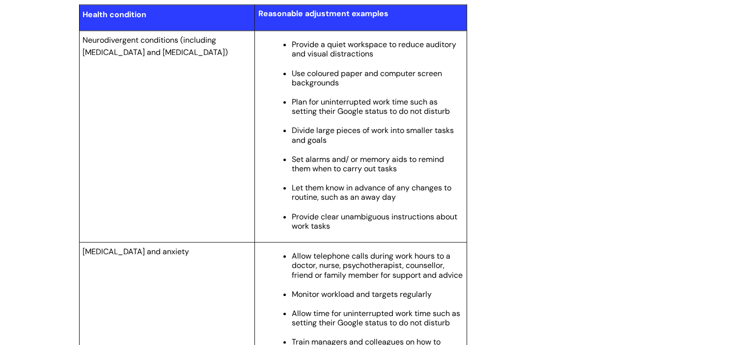 The image size is (747, 345). Describe the element at coordinates (374, 221) in the screenshot. I see `span: Provide clear unambiguous instructions about work tasks` at that location.